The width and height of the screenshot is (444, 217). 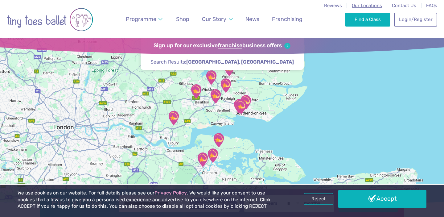 I want to click on a: Programme, so click(x=144, y=19).